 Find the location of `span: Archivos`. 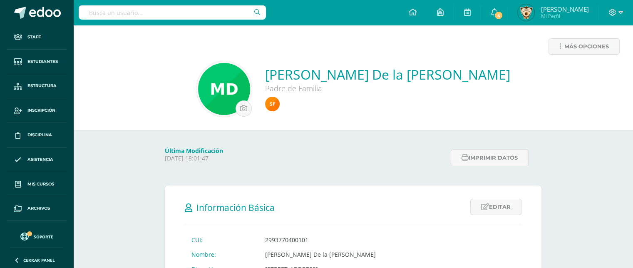

span: Archivos is located at coordinates (39, 208).